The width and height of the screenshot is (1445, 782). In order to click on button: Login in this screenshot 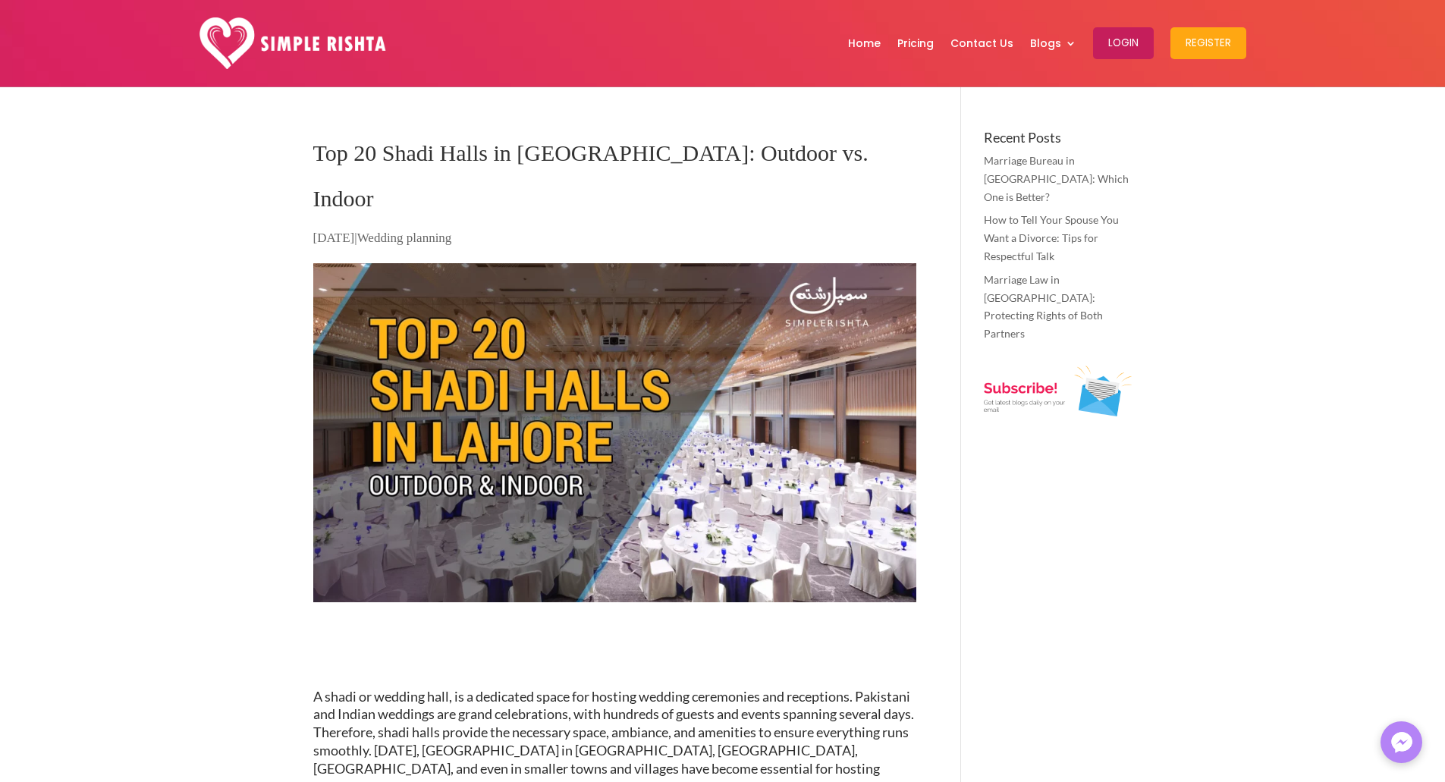, I will do `click(1123, 43)`.